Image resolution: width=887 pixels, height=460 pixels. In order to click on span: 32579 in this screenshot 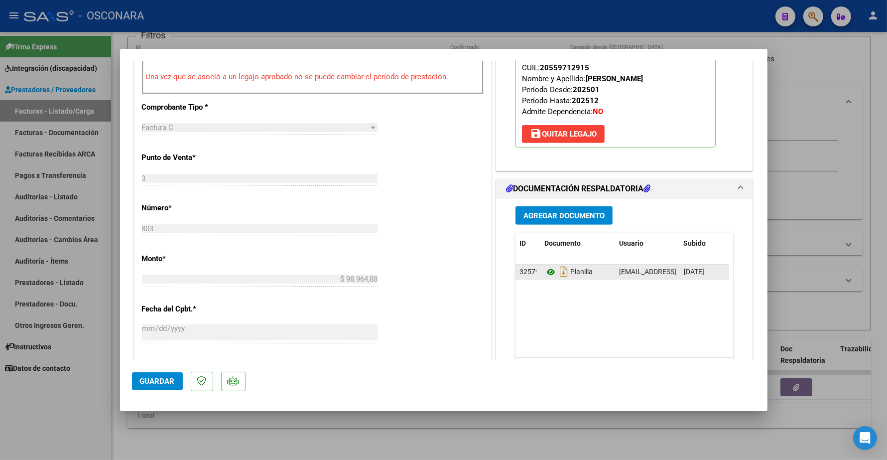, I will do `click(530, 272)`.